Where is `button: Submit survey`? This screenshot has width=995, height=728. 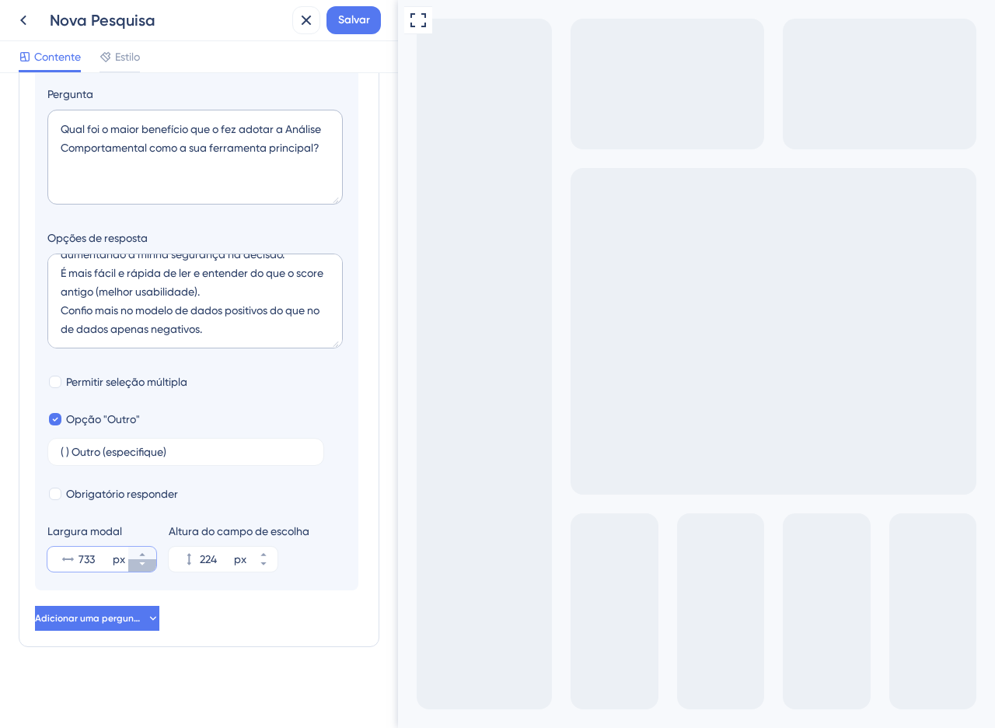 button: Submit survey is located at coordinates (285, 295).